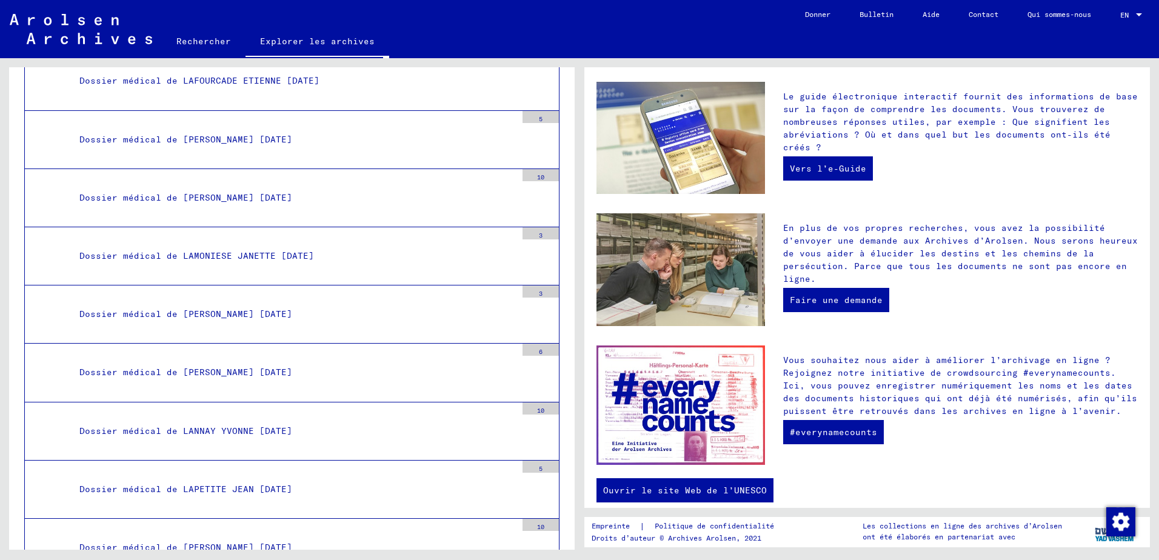  I want to click on a: Explorer les archives, so click(317, 42).